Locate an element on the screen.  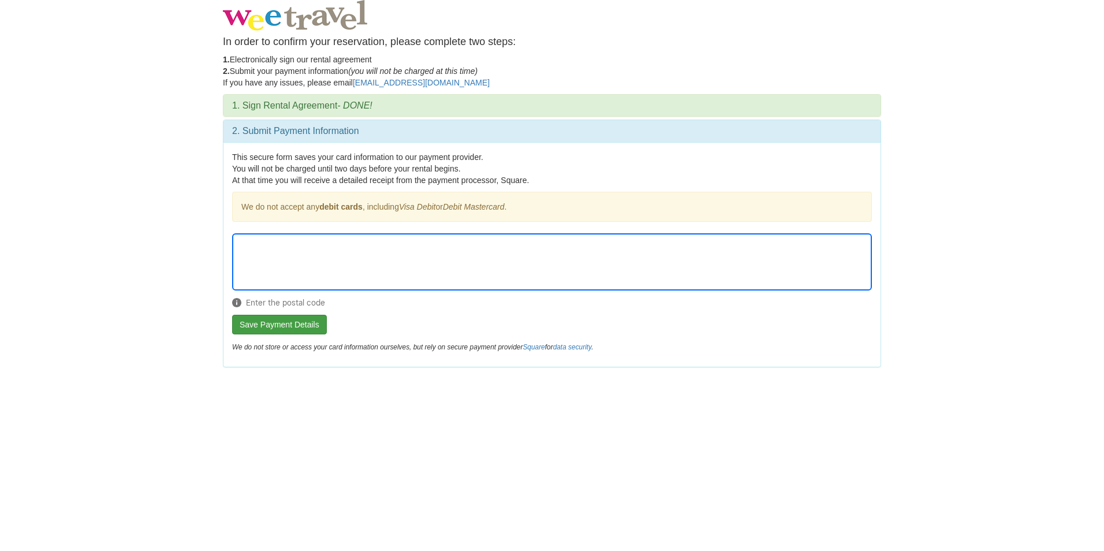
strong: 1. is located at coordinates (226, 59).